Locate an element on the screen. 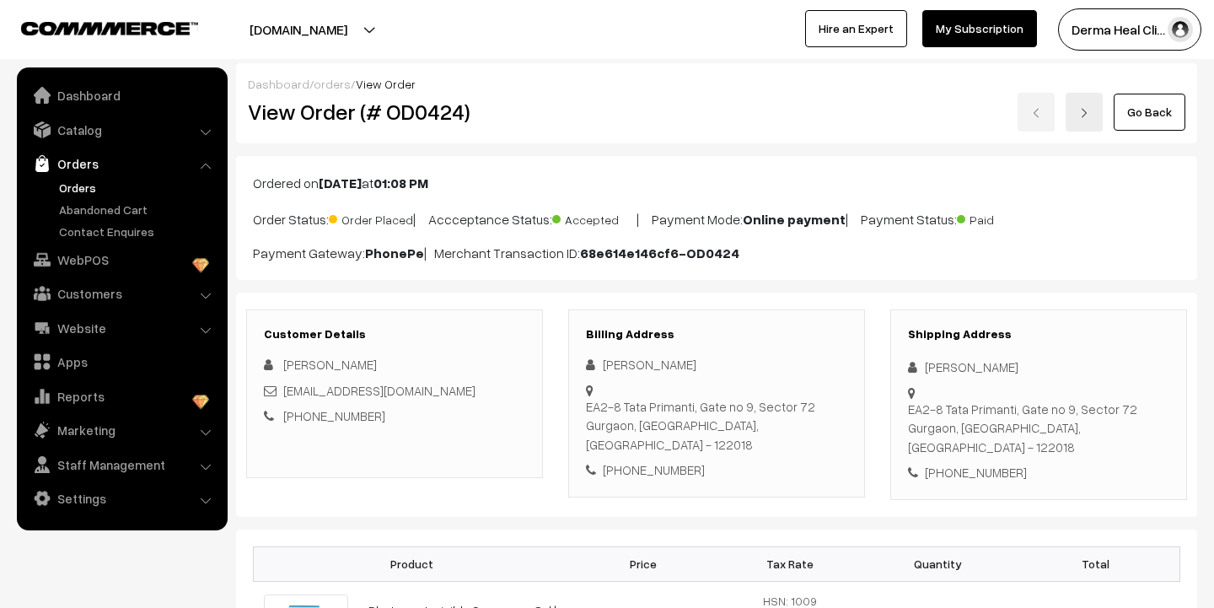  a: Reports is located at coordinates (121, 396).